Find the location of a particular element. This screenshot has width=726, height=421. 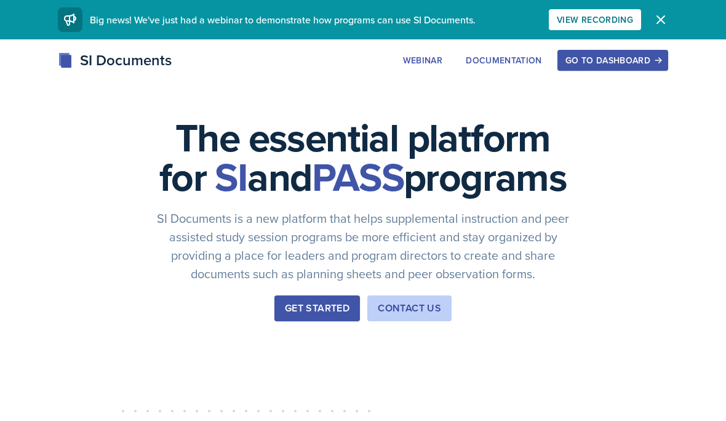

div: Get Started is located at coordinates (317, 308).